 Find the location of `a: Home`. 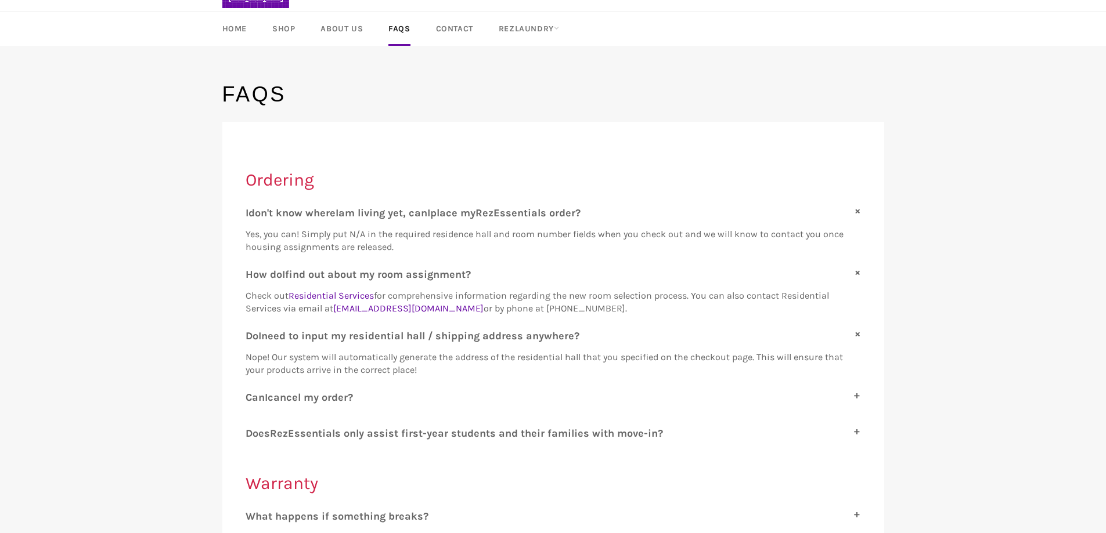

a: Home is located at coordinates (234, 28).